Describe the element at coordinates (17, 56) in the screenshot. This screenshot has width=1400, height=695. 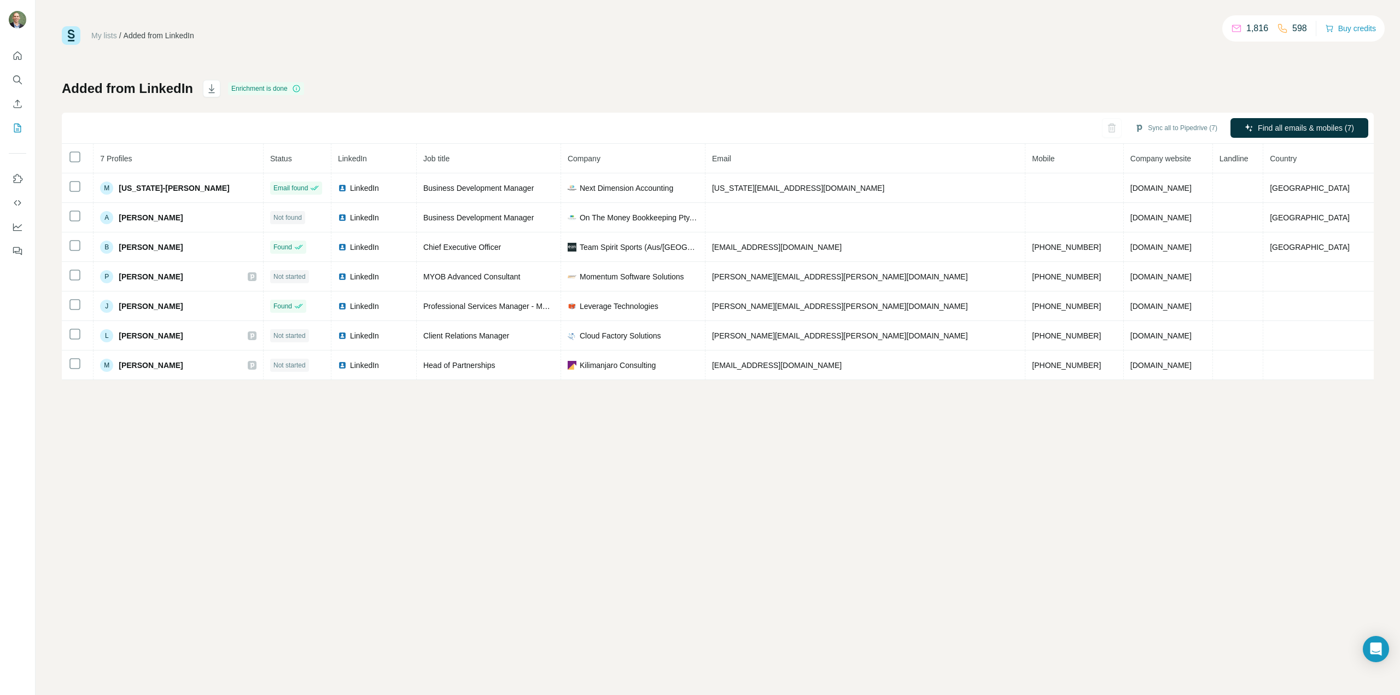
I see `button: Quick start` at that location.